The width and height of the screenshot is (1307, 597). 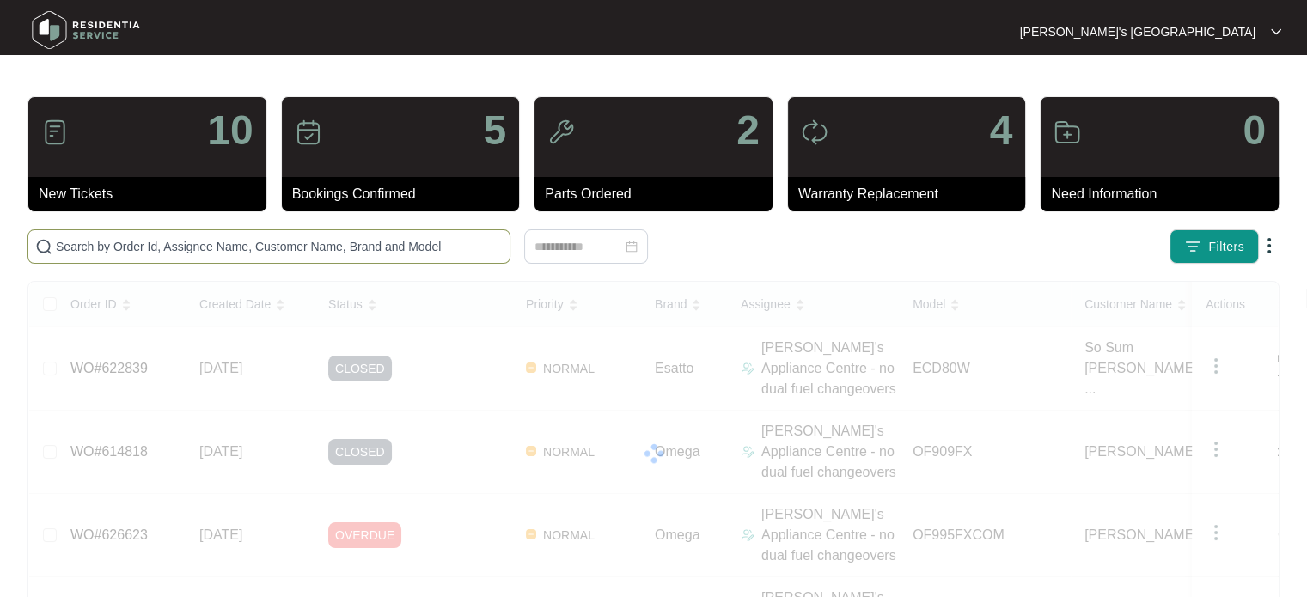 What do you see at coordinates (658, 194) in the screenshot?
I see `p: Parts Ordered` at bounding box center [658, 194].